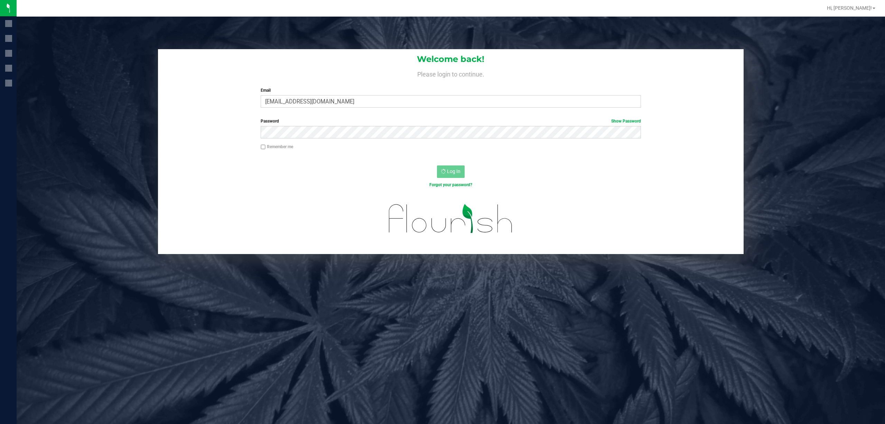 The image size is (885, 424). Describe the element at coordinates (451, 59) in the screenshot. I see `h1: Welcome back!` at that location.